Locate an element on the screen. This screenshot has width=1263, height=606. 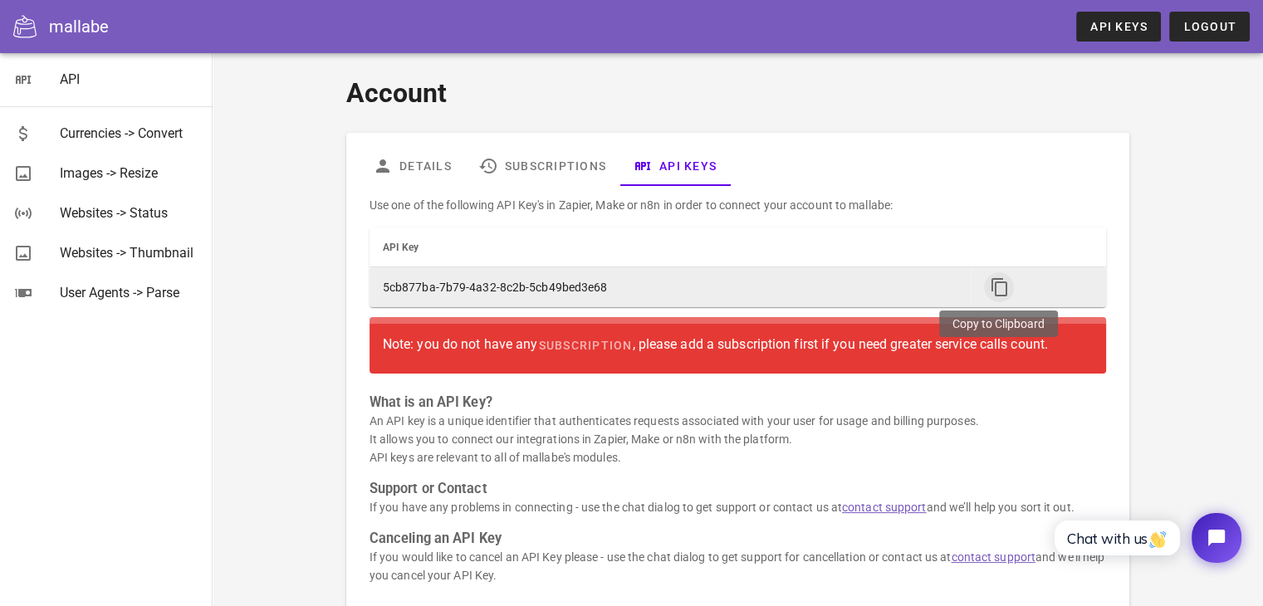
div: Note: you do not have any , please add a subscription first if you need greater service calls count. is located at coordinates (737, 345).